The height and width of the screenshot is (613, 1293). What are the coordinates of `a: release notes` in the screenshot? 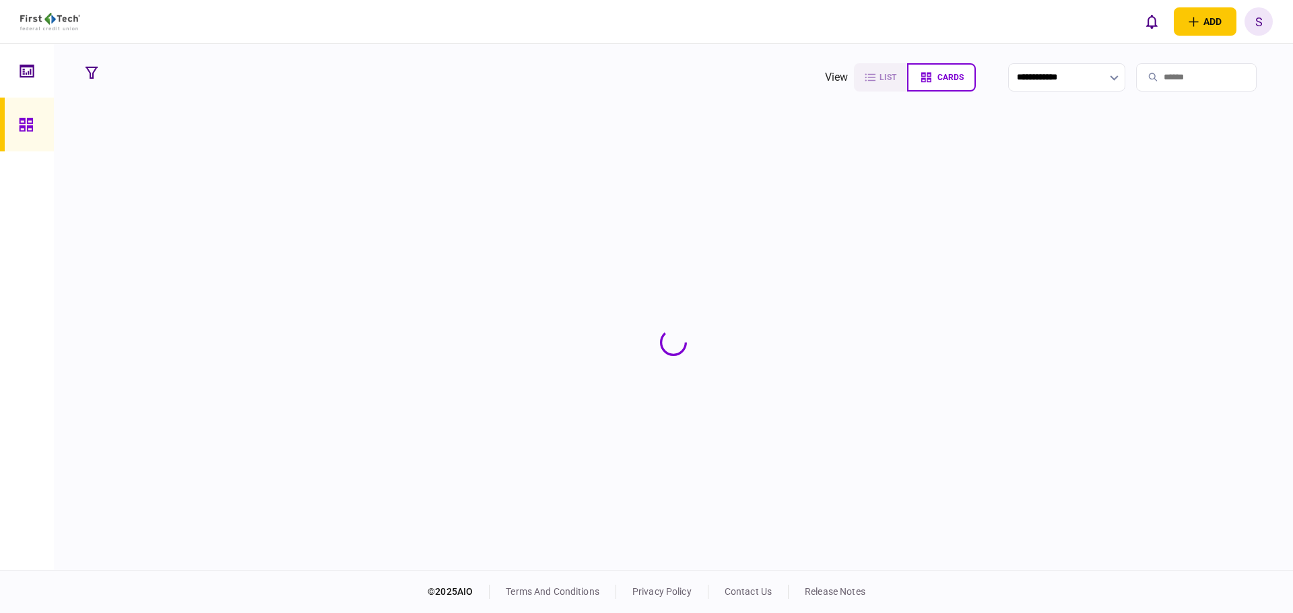 It's located at (835, 592).